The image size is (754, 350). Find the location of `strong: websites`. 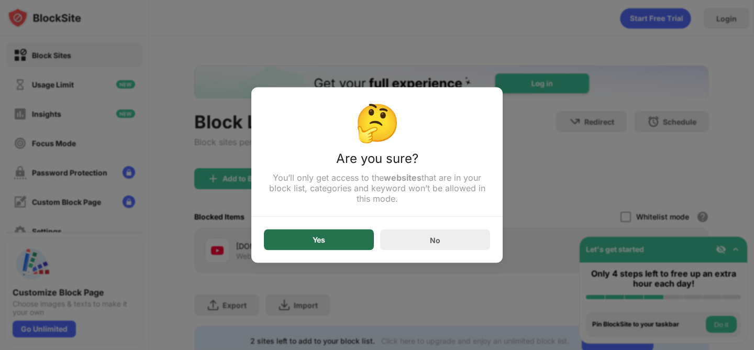

strong: websites is located at coordinates (403, 178).